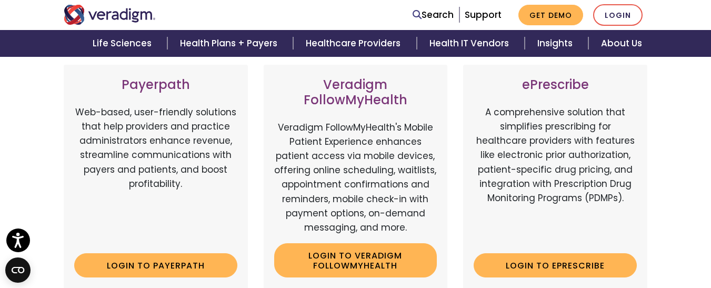 The image size is (711, 288). What do you see at coordinates (156, 265) in the screenshot?
I see `a: Login to Payerpath` at bounding box center [156, 265].